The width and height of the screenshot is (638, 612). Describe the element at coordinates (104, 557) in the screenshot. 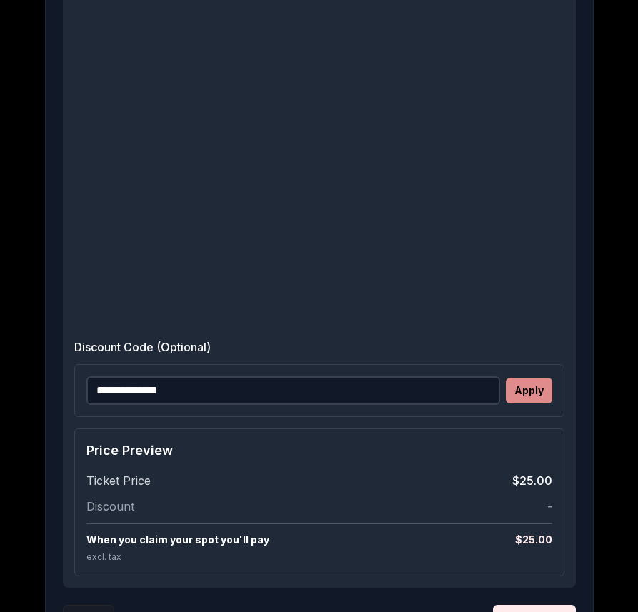

I see `span: excl. tax` at that location.